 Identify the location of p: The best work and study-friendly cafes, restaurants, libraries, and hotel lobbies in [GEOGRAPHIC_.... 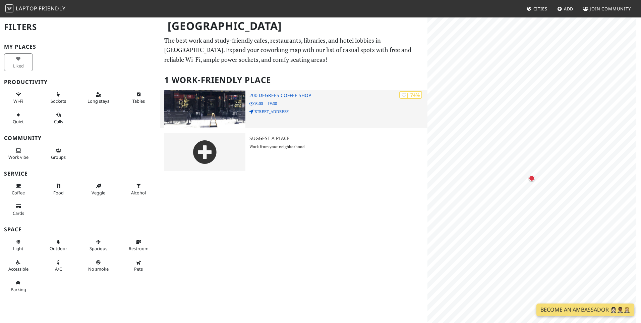
(294, 50).